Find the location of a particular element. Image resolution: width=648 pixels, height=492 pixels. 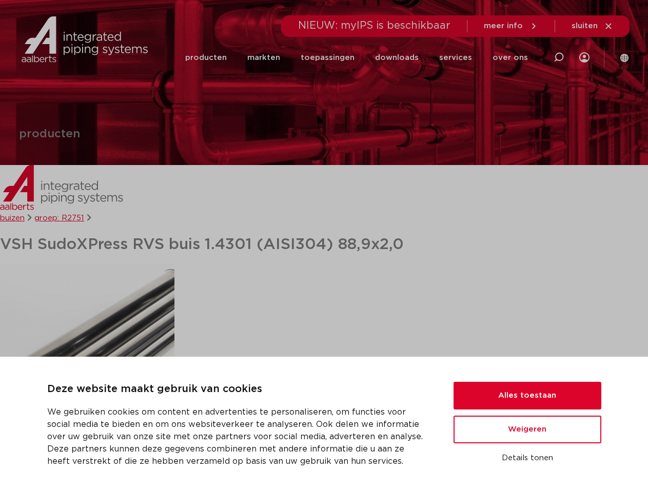

span: sluiten is located at coordinates (584, 26).